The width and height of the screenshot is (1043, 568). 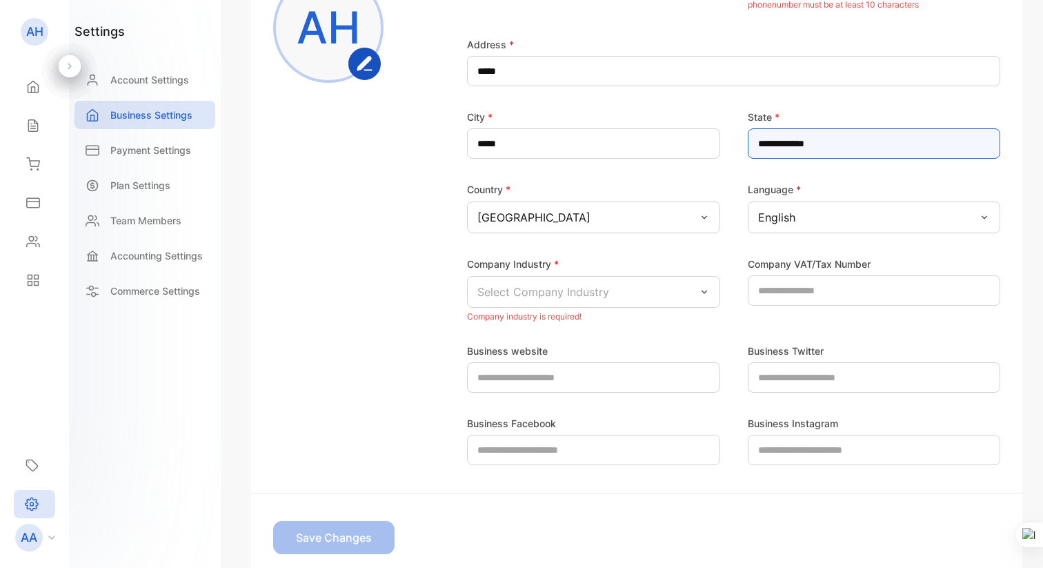 I want to click on label: Business website, so click(x=507, y=350).